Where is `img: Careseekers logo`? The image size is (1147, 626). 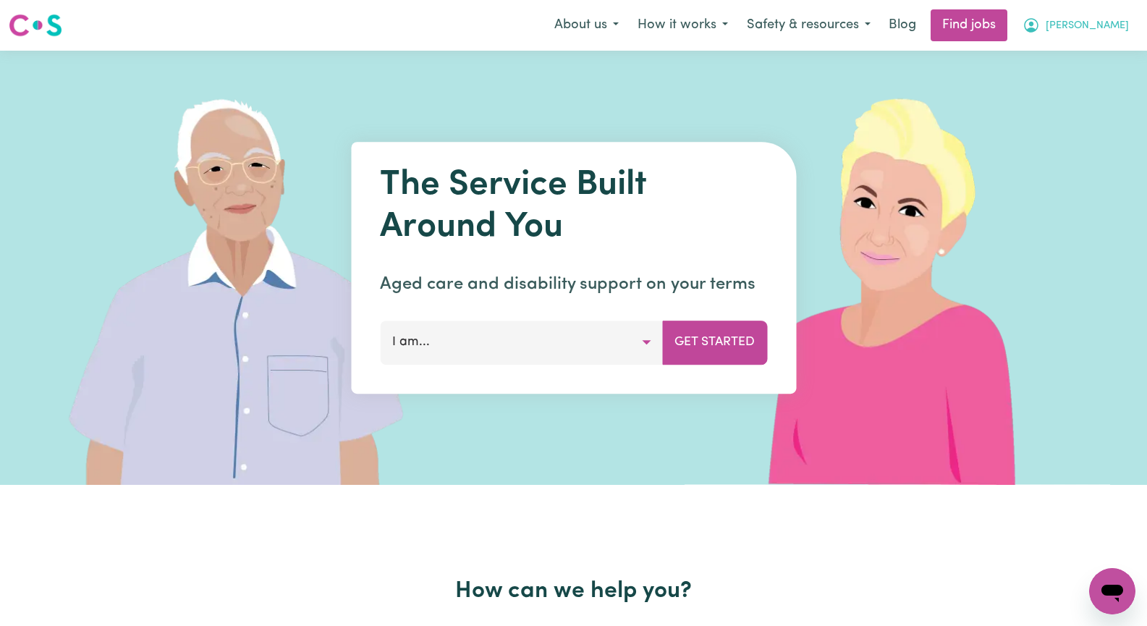 img: Careseekers logo is located at coordinates (35, 25).